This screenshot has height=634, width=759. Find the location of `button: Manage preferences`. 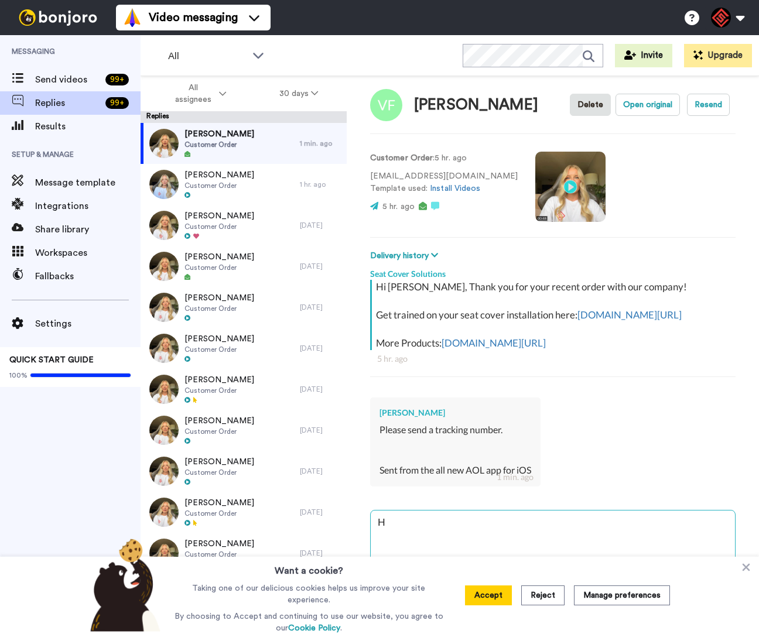

button: Manage preferences is located at coordinates (622, 596).